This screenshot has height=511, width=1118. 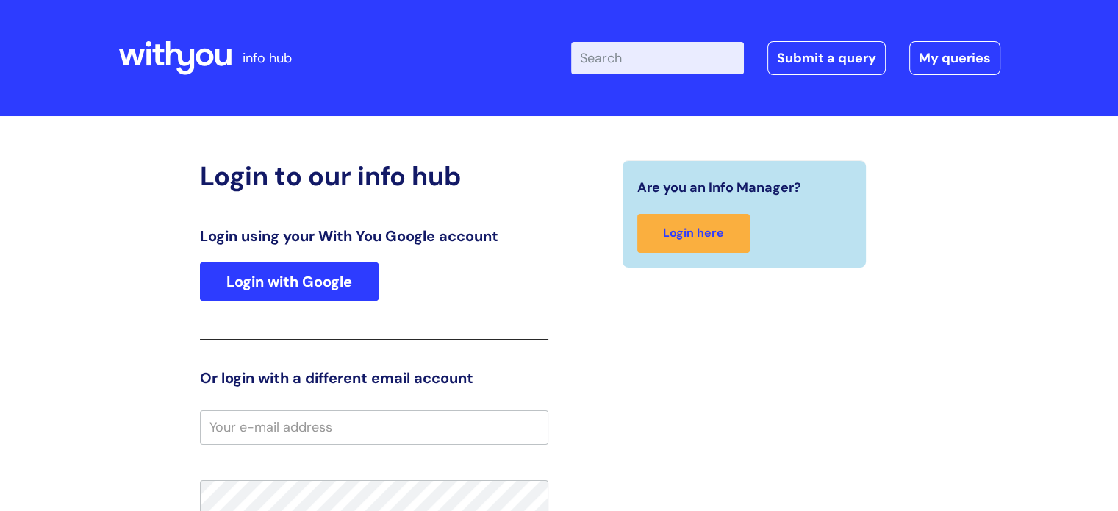 What do you see at coordinates (374, 236) in the screenshot?
I see `h3: Login using your With You Google account` at bounding box center [374, 236].